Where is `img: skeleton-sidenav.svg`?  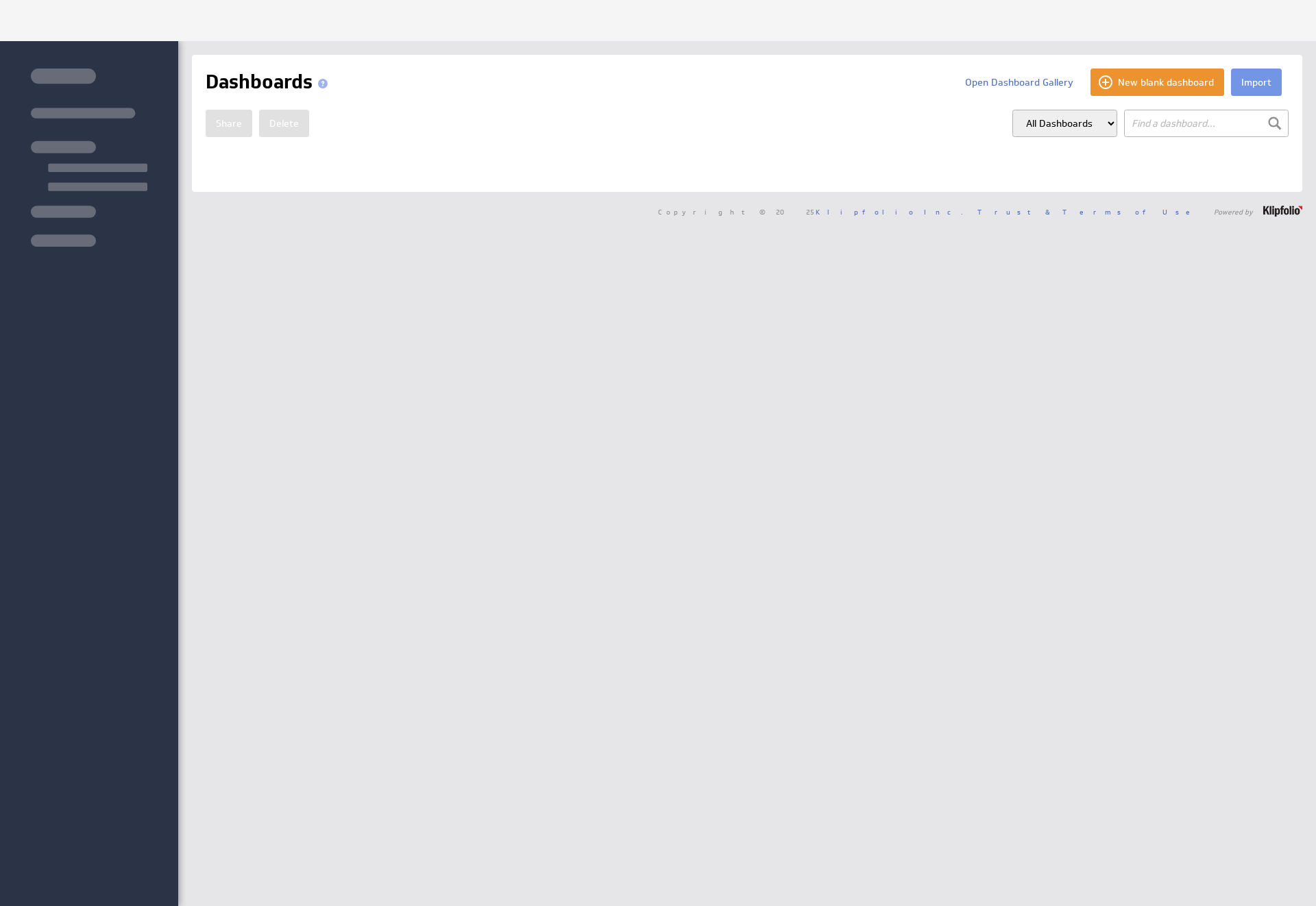 img: skeleton-sidenav.svg is located at coordinates (89, 157).